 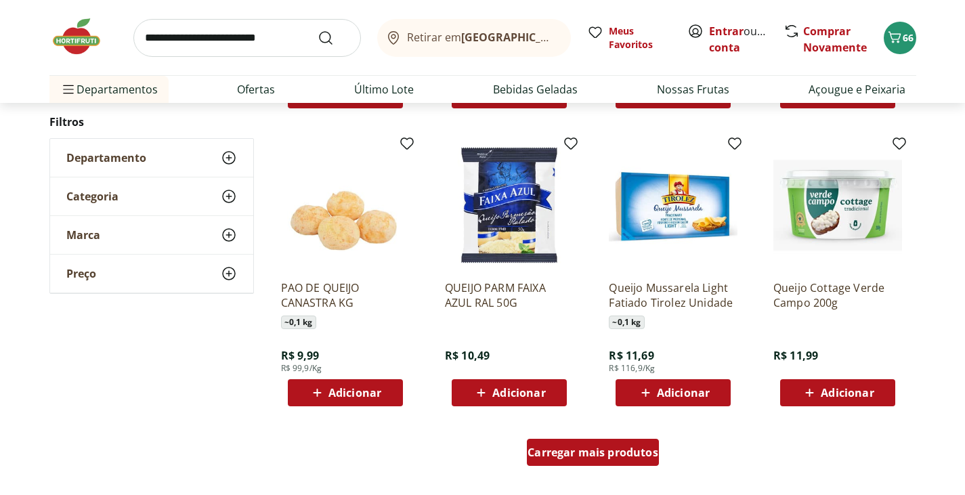 What do you see at coordinates (509, 205) in the screenshot?
I see `img: QUEIJO PARM FAIXA AZUL RAL 50G` at bounding box center [509, 205].